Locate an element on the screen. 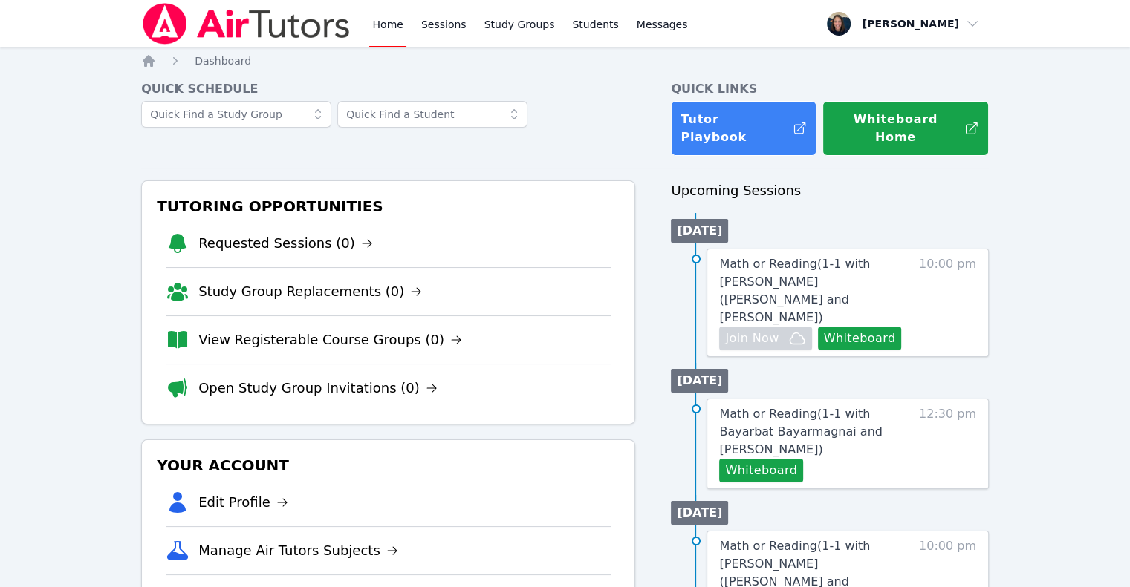 The height and width of the screenshot is (587, 1130). input: Quick Find a Study Group is located at coordinates (236, 114).